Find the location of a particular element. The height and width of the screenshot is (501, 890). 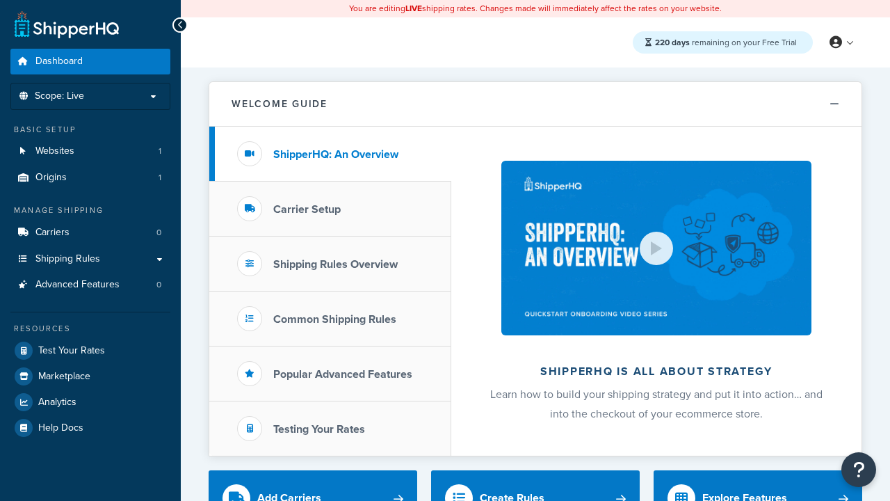

a: Carriers0 is located at coordinates (90, 232).